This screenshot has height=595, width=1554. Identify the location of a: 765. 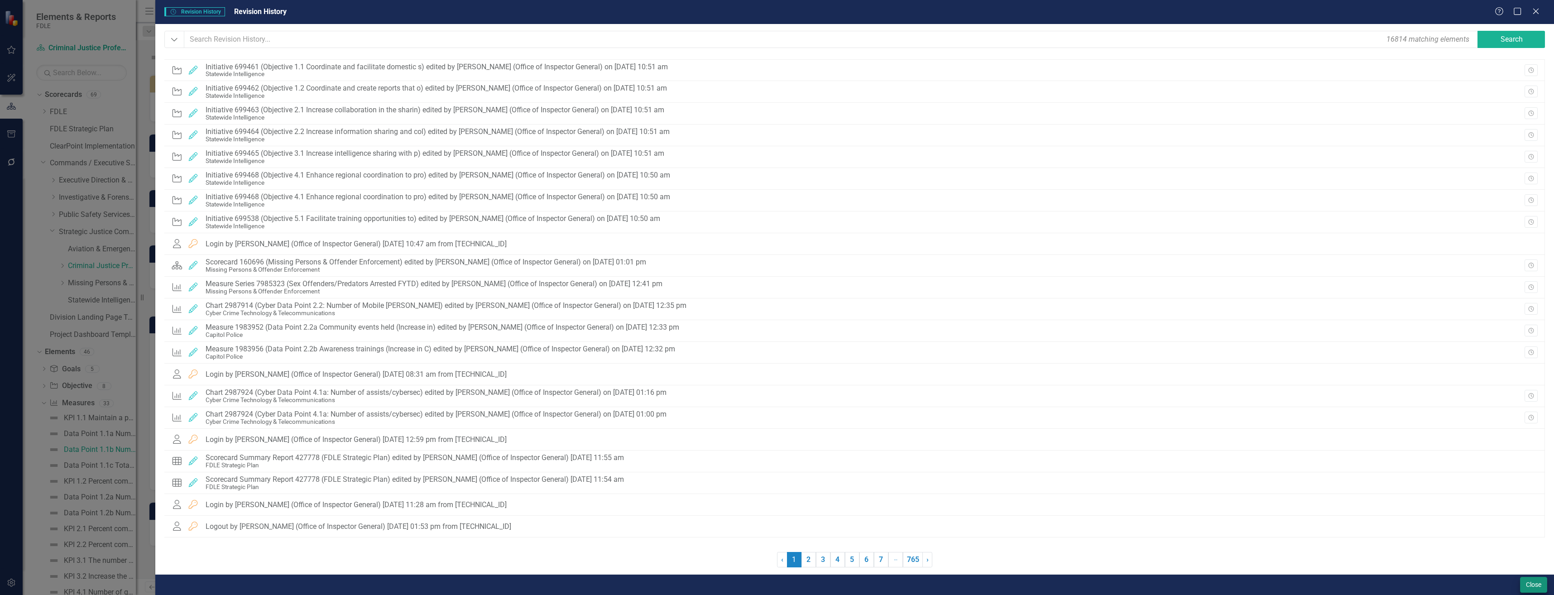
(913, 560).